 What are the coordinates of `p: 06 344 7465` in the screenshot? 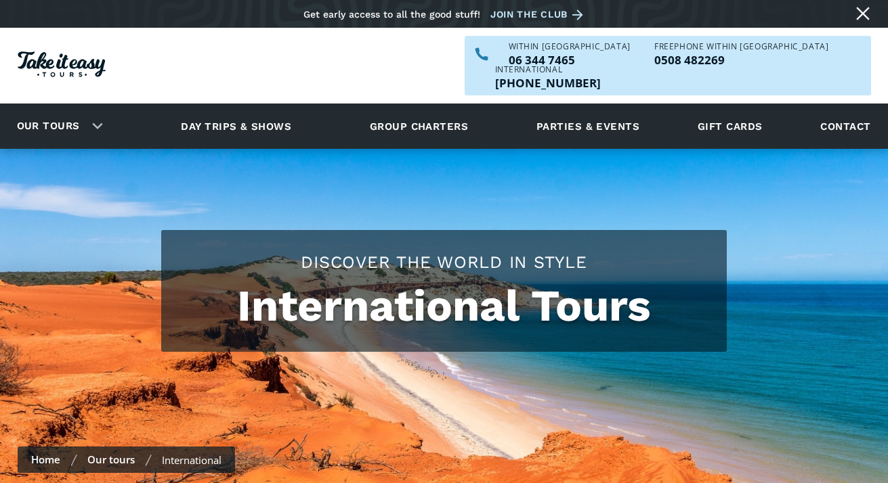 It's located at (569, 60).